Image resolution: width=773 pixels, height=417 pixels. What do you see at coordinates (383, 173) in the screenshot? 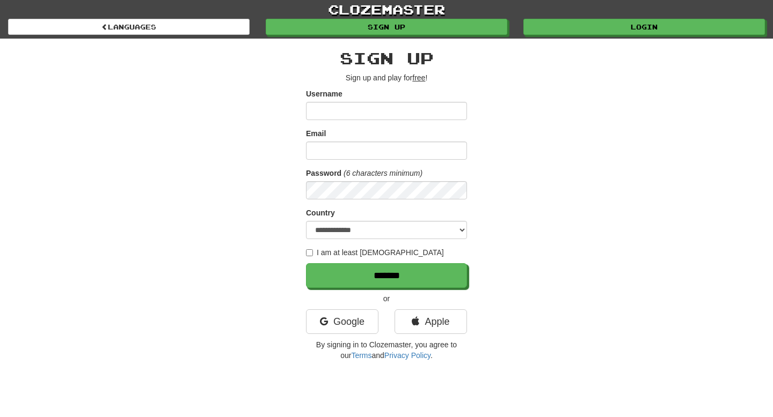
I see `em: (6 characters minimum)` at bounding box center [383, 173].